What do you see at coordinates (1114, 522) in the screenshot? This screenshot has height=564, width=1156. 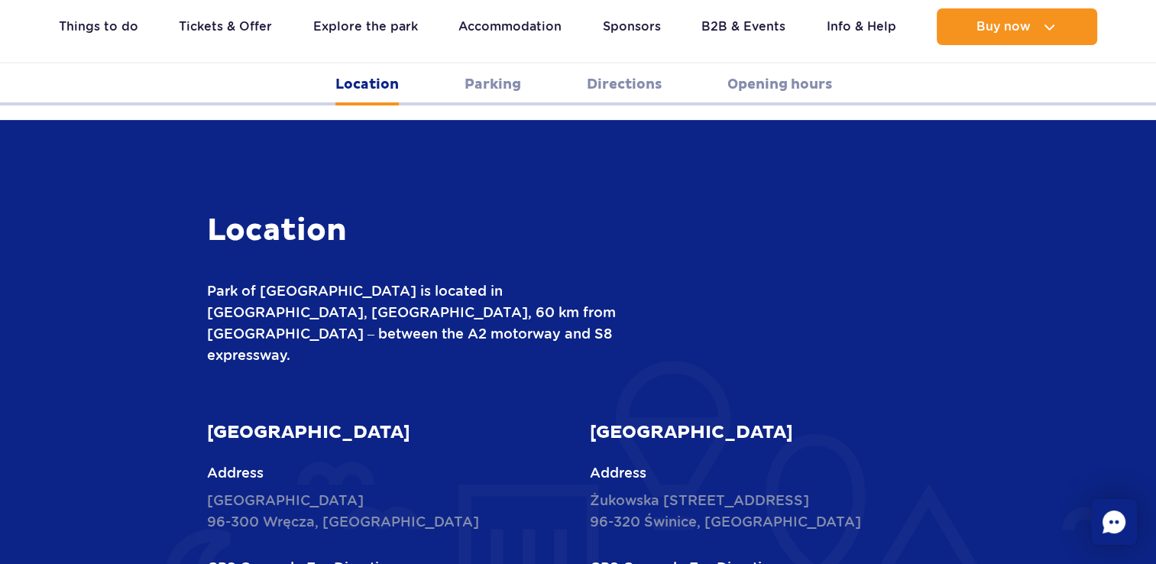 I see `div: Chat` at bounding box center [1114, 522].